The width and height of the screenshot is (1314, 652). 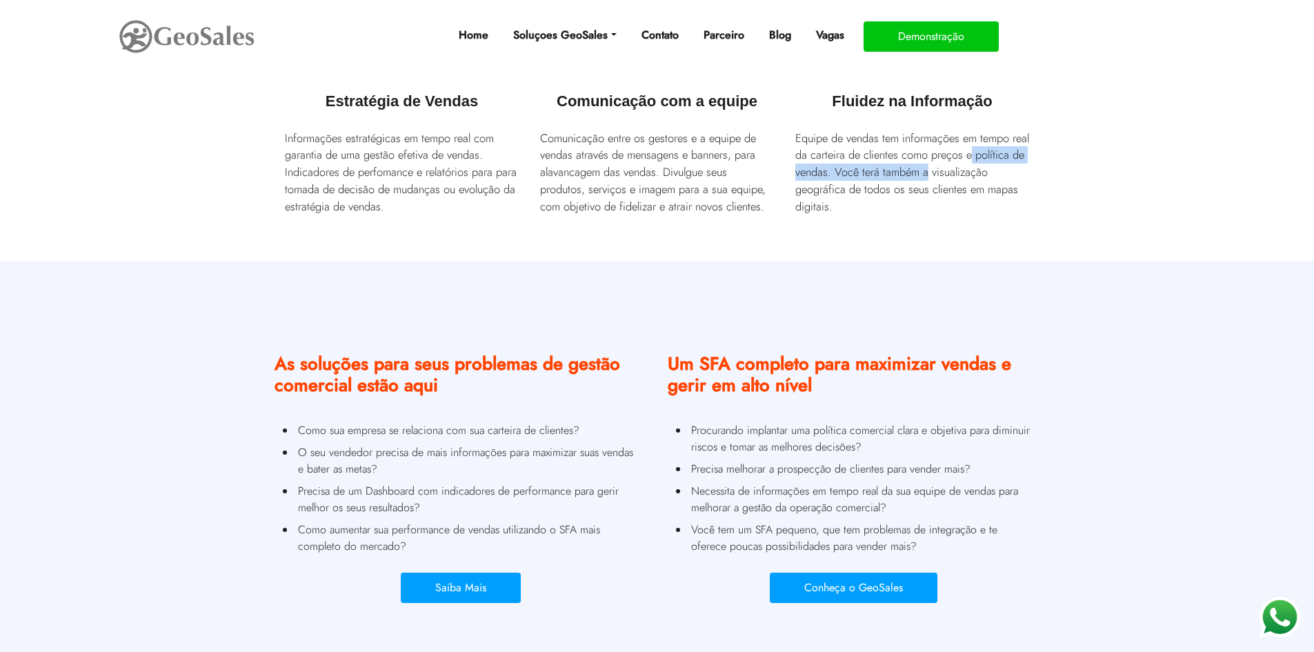 I want to click on a: Você tem um SFA pequeno, que tem problemas de integração e te oferece poucas possibilidades para ..., so click(x=863, y=538).